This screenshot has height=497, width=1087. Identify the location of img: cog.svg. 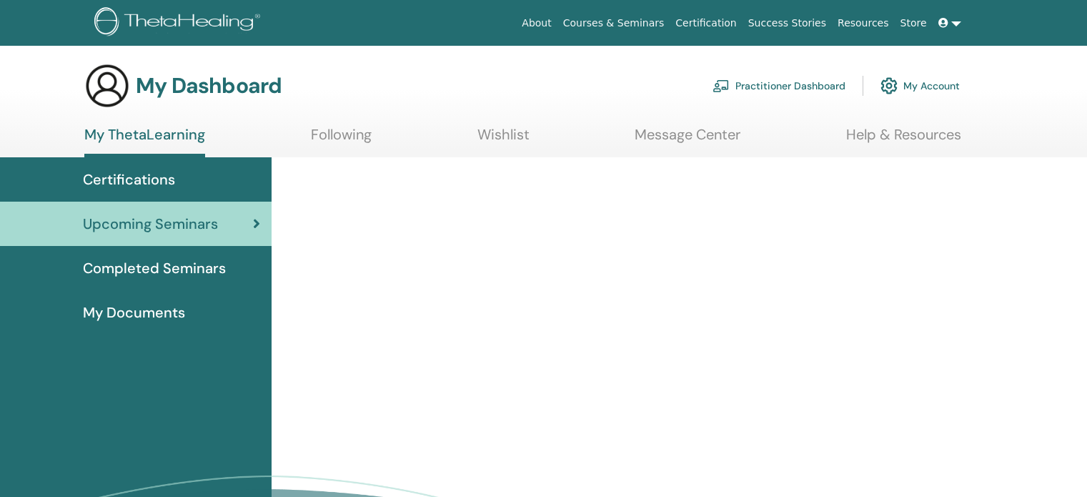
(889, 86).